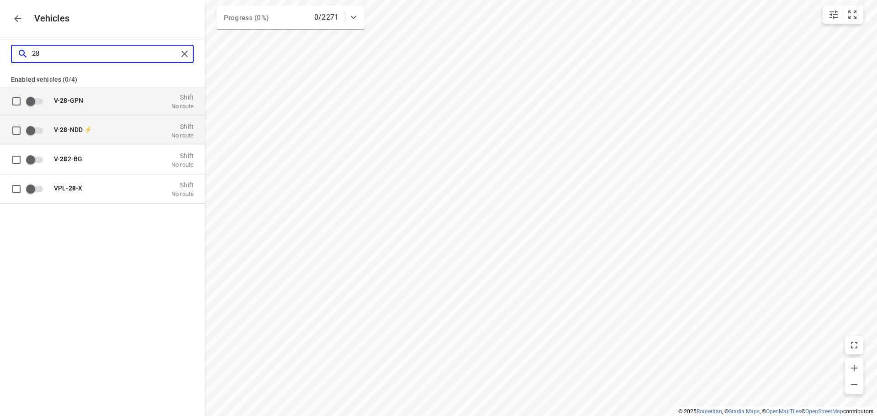  What do you see at coordinates (73, 129) in the screenshot?
I see `span: V- -NDD ⚡` at bounding box center [73, 129].